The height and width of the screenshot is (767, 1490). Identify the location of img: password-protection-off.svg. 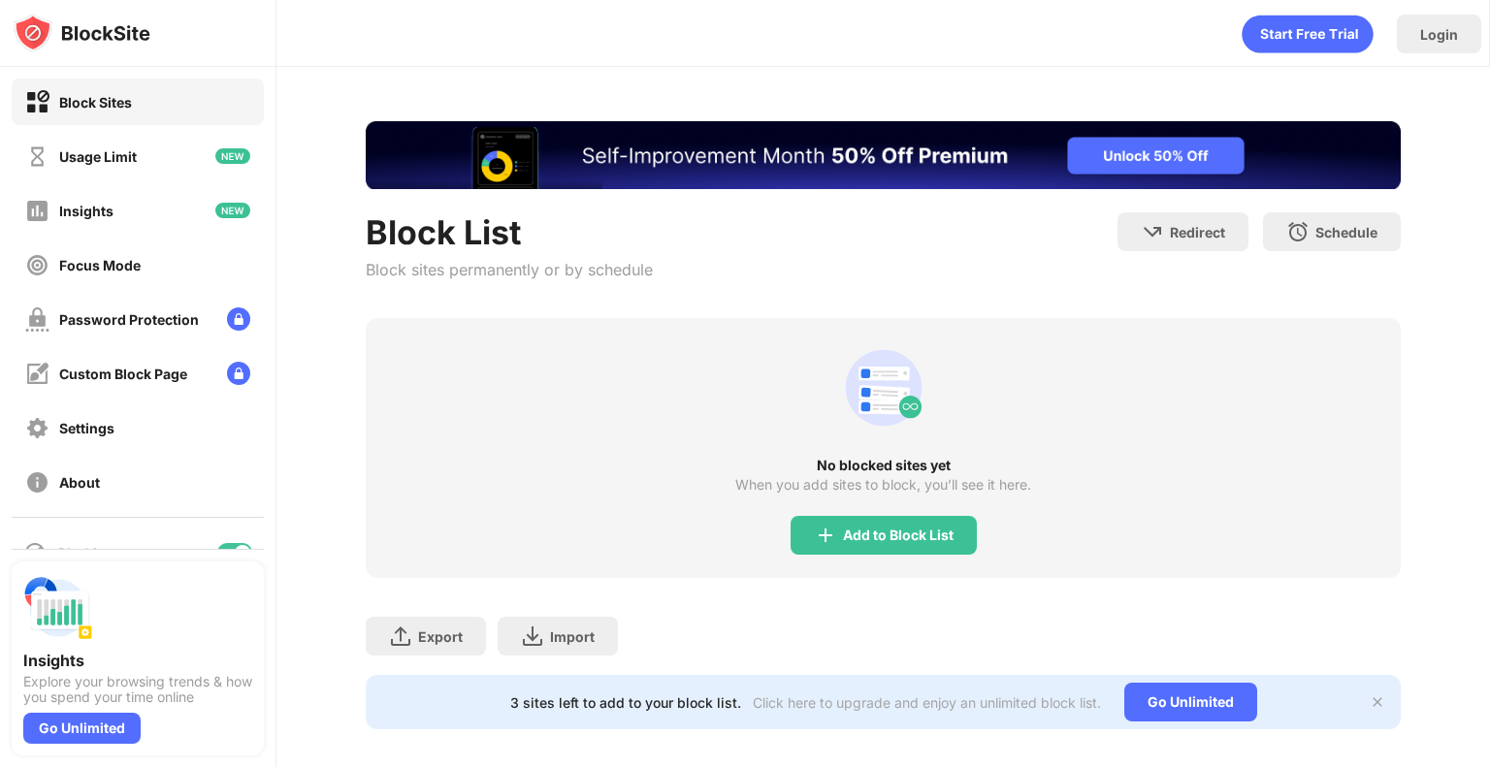
(37, 319).